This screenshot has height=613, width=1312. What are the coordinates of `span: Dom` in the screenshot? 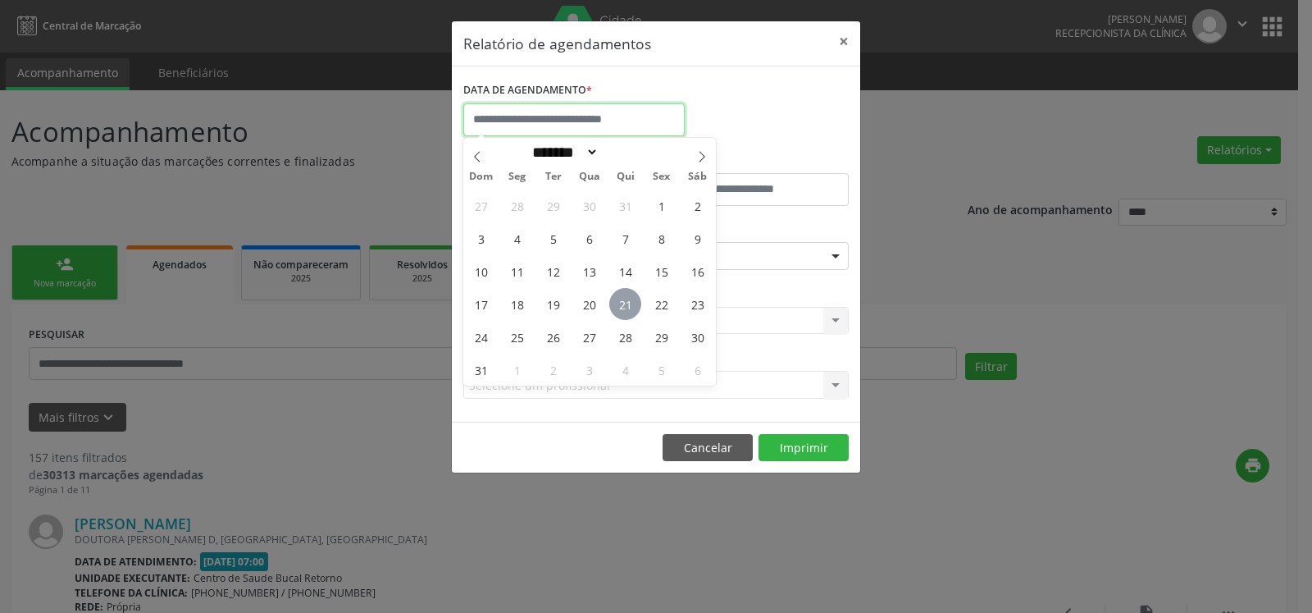 It's located at (481, 176).